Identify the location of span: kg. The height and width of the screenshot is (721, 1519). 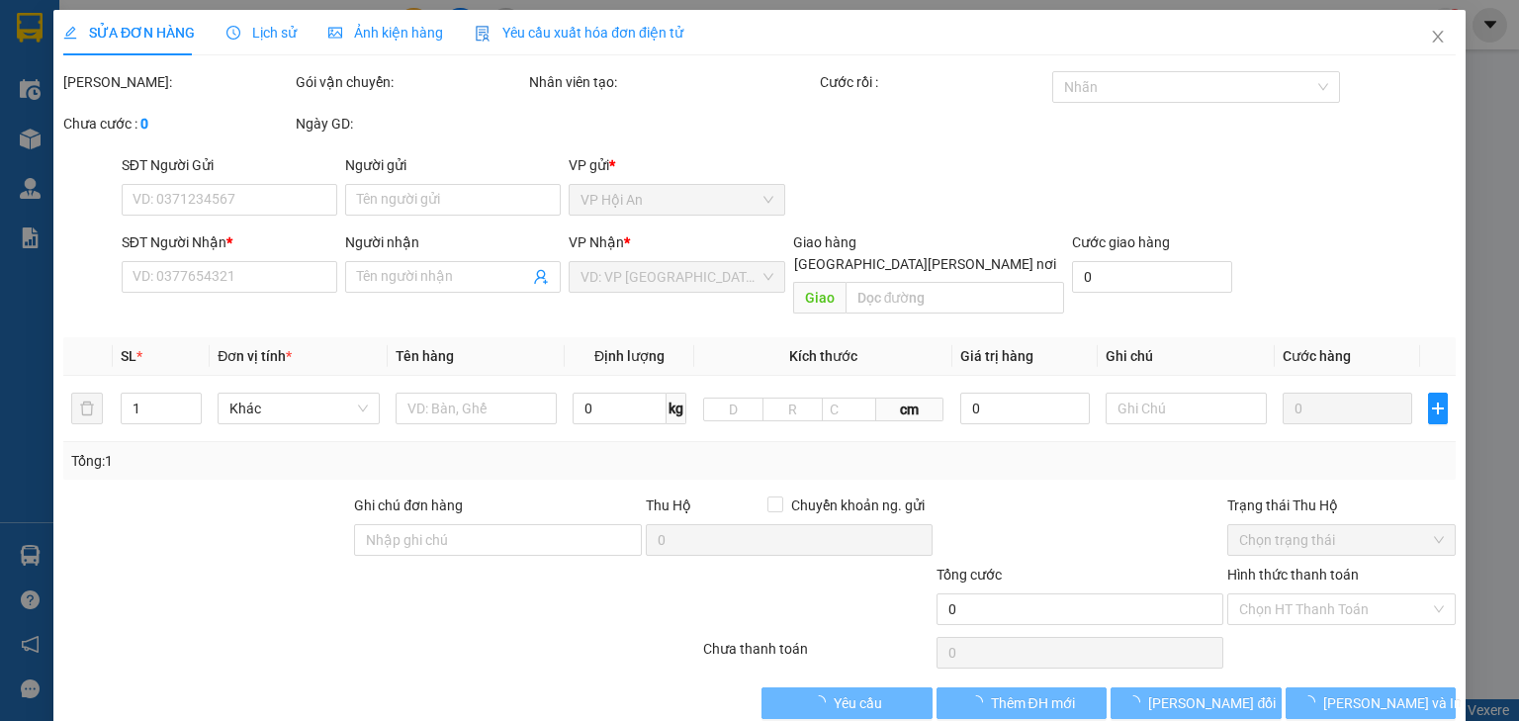
(676, 408).